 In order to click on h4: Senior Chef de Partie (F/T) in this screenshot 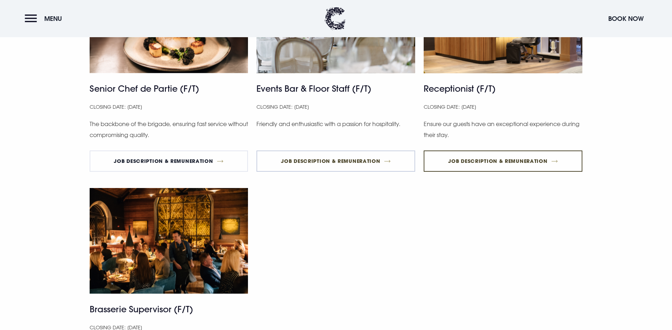, I will do `click(169, 89)`.